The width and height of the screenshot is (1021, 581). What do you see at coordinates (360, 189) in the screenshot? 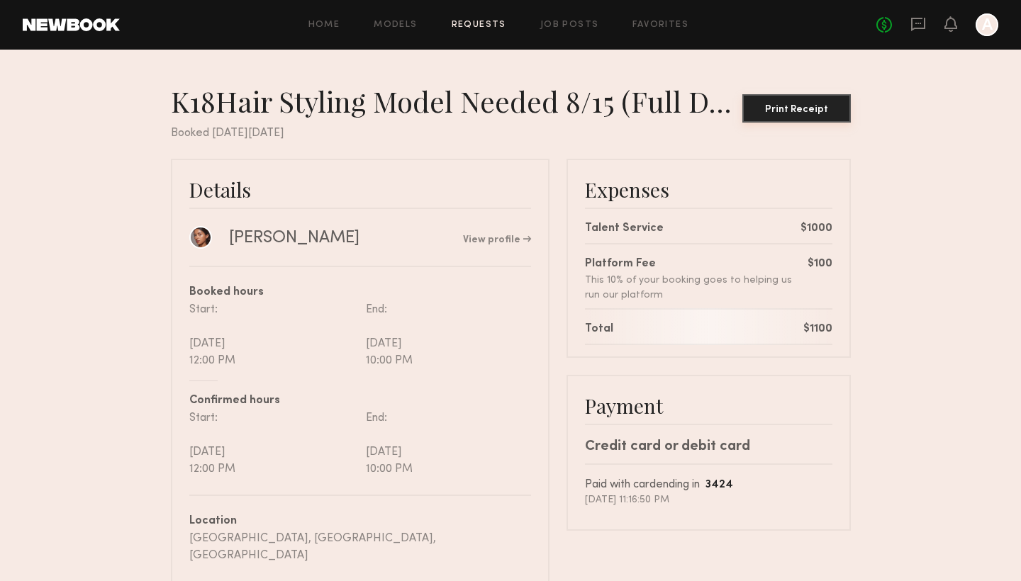
I see `div: Details` at bounding box center [360, 189].